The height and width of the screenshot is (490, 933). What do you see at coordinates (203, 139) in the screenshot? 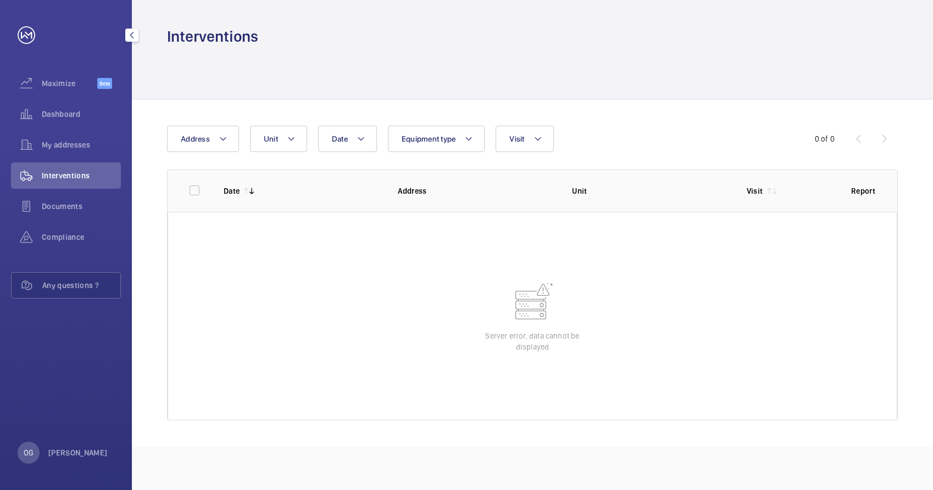
I see `button: Address` at bounding box center [203, 139].